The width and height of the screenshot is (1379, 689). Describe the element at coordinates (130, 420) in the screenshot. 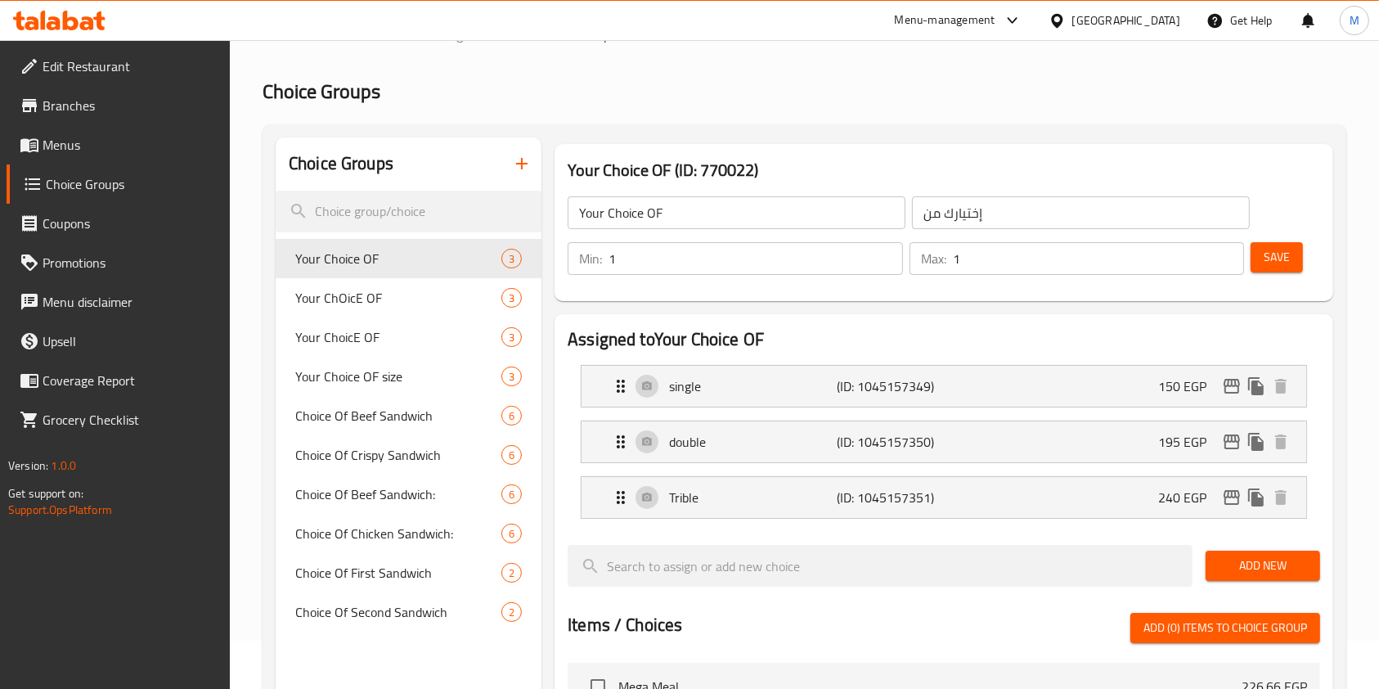

I see `span: Grocery Checklist` at that location.